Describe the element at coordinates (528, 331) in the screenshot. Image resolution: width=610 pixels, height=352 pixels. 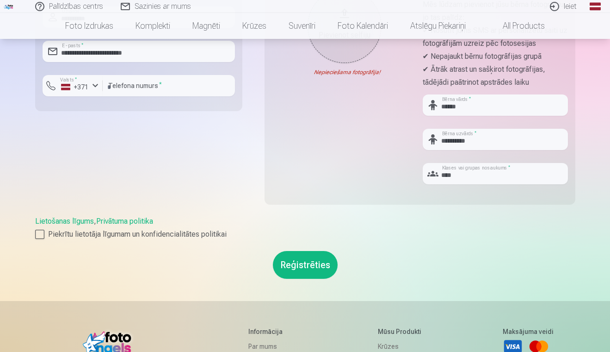
I see `h5: Maksājuma veidi` at that location.